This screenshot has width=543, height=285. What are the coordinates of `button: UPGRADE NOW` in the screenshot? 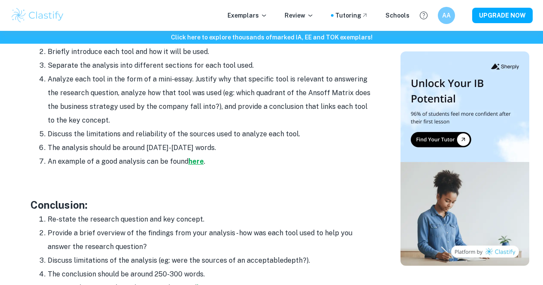 It's located at (502, 15).